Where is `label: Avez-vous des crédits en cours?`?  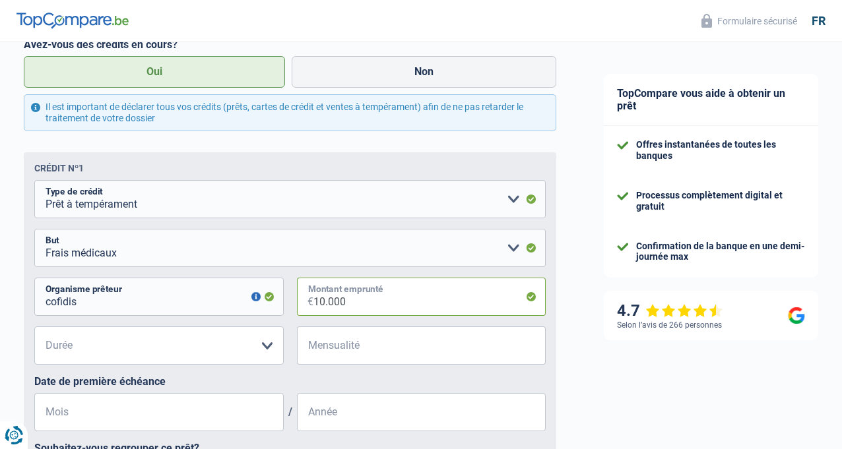 label: Avez-vous des crédits en cours? is located at coordinates (290, 44).